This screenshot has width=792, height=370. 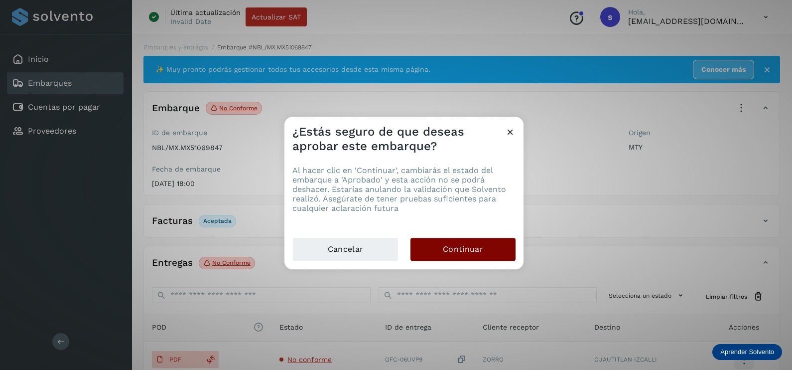 What do you see at coordinates (345, 249) in the screenshot?
I see `span: Cancelar` at bounding box center [345, 249].